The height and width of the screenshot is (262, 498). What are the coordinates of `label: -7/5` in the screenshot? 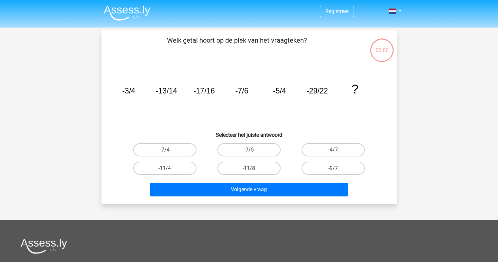 It's located at (249, 150).